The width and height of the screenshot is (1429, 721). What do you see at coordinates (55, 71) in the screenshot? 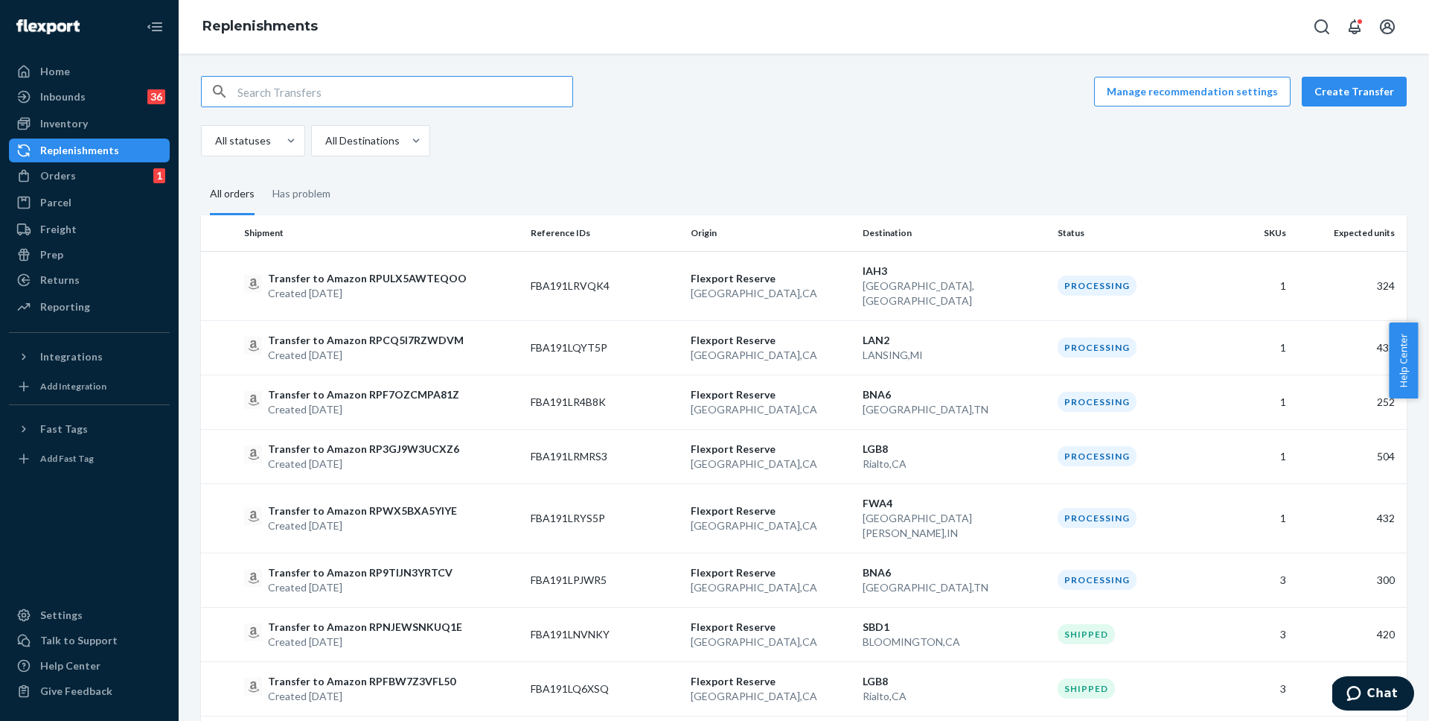
I see `div: Home` at bounding box center [55, 71].